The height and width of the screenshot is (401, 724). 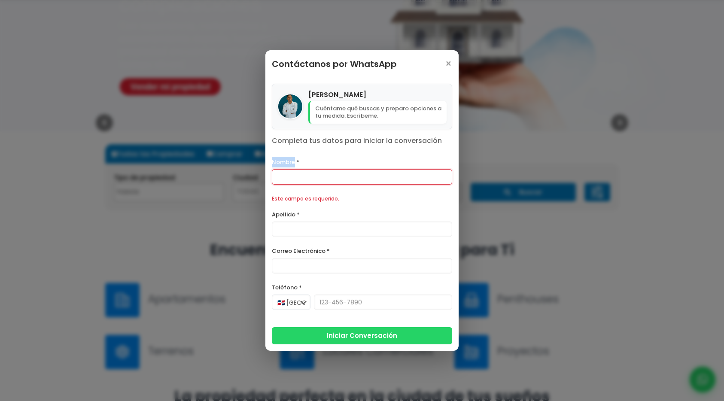 What do you see at coordinates (378, 113) in the screenshot?
I see `p: Cuéntame qué buscas y preparo opciones a tu medida. Escríbeme.` at bounding box center [378, 113].